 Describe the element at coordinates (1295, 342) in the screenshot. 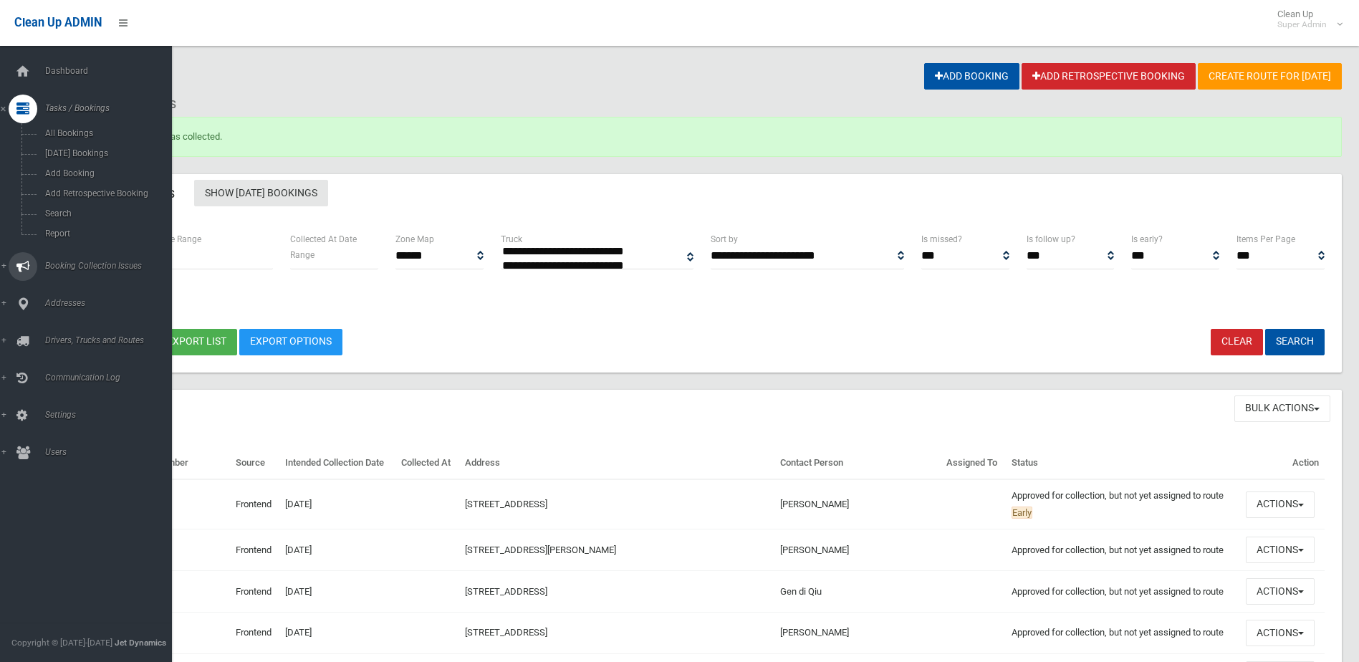

I see `button: Search` at that location.